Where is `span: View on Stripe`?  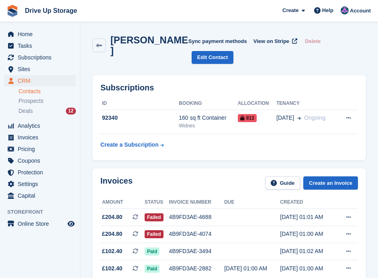 span: View on Stripe is located at coordinates (271, 41).